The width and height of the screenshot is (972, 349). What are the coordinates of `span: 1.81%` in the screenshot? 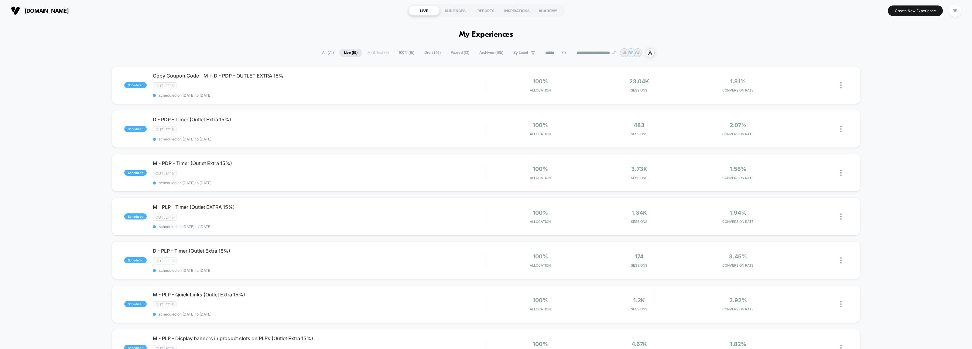 It's located at (738, 81).